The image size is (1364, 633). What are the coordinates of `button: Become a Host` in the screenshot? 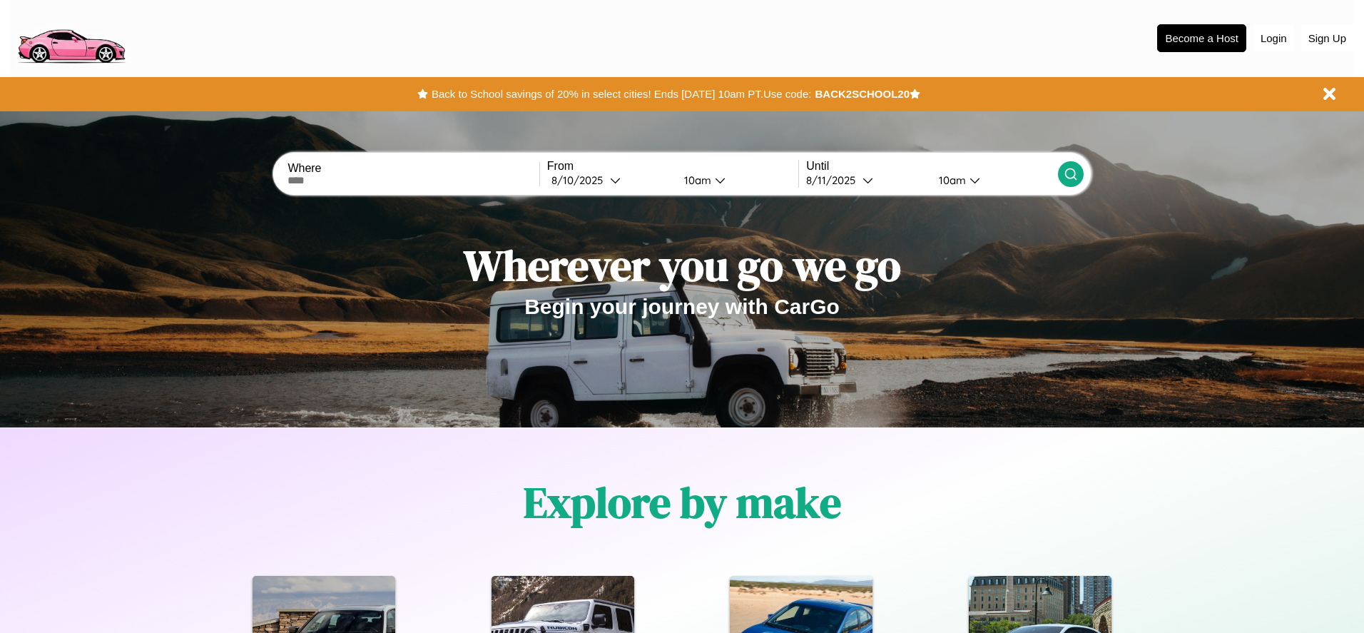 It's located at (1201, 38).